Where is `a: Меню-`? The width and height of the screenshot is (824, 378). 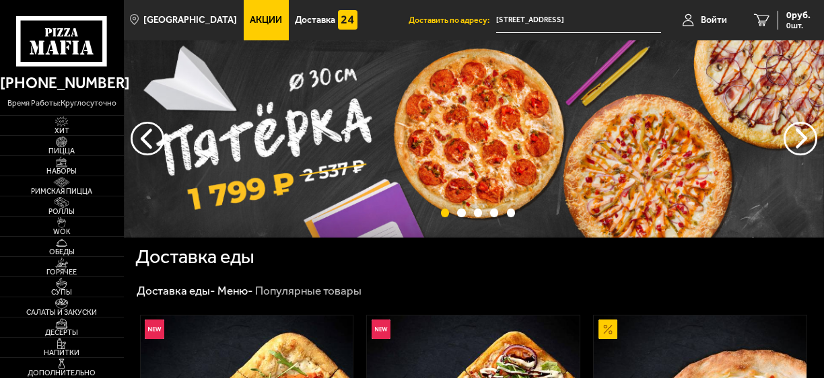 a: Меню- is located at coordinates (235, 291).